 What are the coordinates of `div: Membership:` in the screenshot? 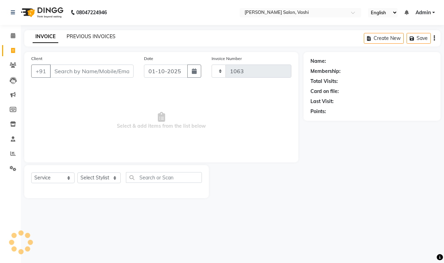 It's located at (326, 71).